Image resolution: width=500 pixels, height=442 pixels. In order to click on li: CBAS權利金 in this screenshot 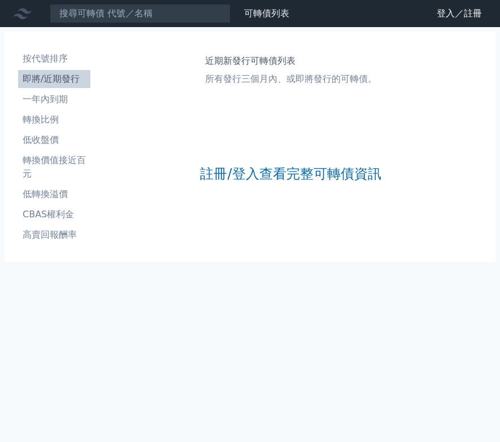, I will do `click(54, 214)`.